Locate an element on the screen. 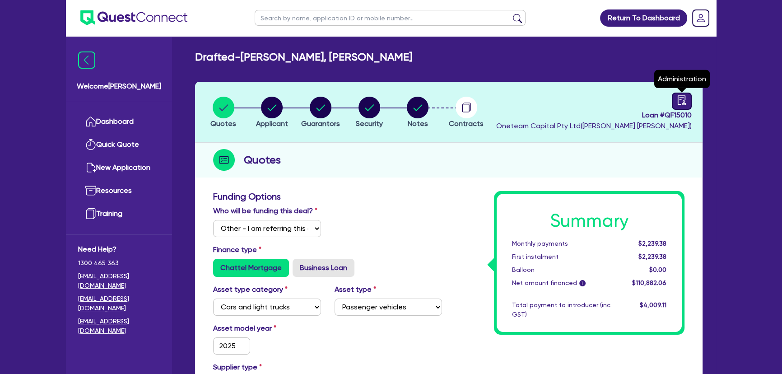  span: $110,882.06 is located at coordinates (649, 283).